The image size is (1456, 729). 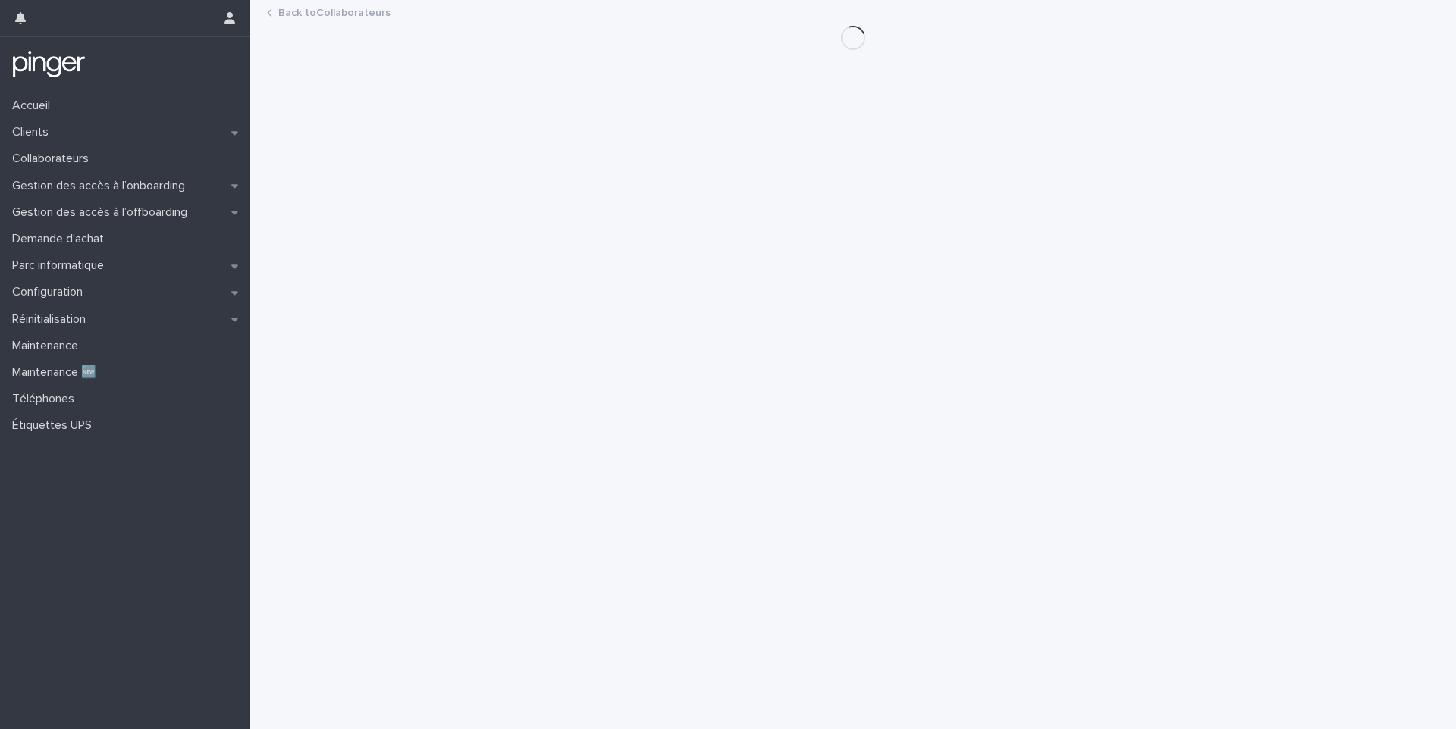 I want to click on img: mTgBEunGTSyRkCgitkcU, so click(x=49, y=64).